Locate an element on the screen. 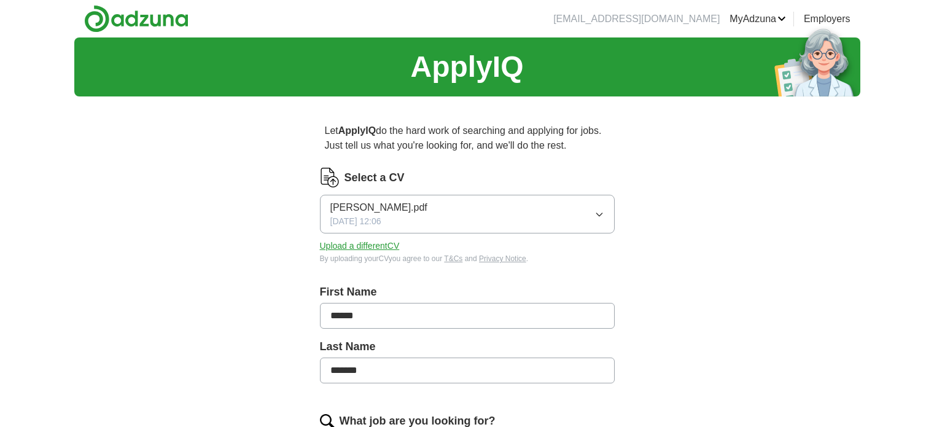 This screenshot has height=427, width=934. a: MyAdzuna is located at coordinates (758, 19).